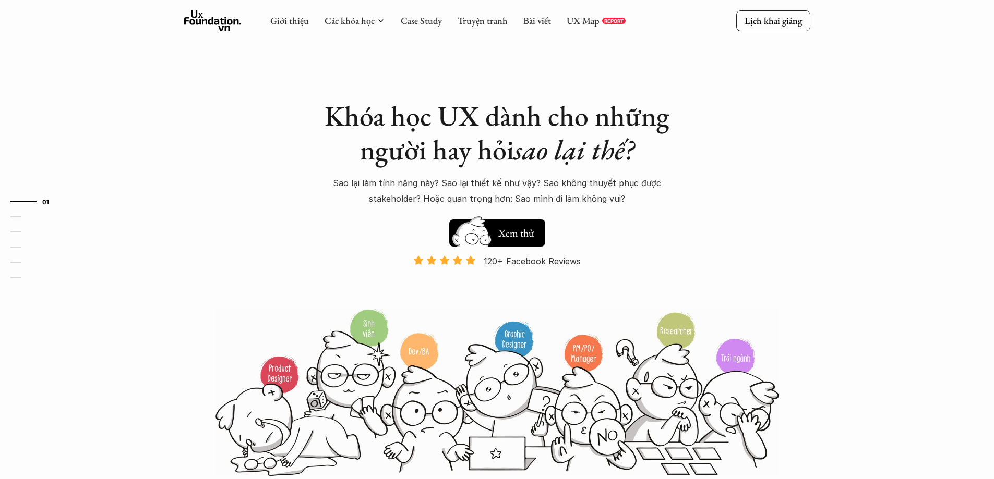 This screenshot has width=994, height=479. What do you see at coordinates (516, 233) in the screenshot?
I see `h5: Xem thử` at bounding box center [516, 233].